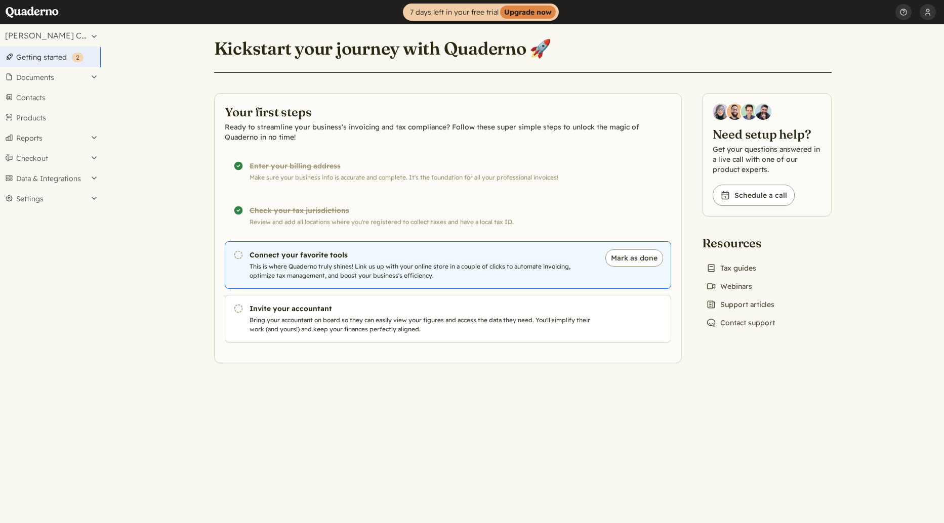 The image size is (944, 523). I want to click on h3: Invite your accountant, so click(422, 309).